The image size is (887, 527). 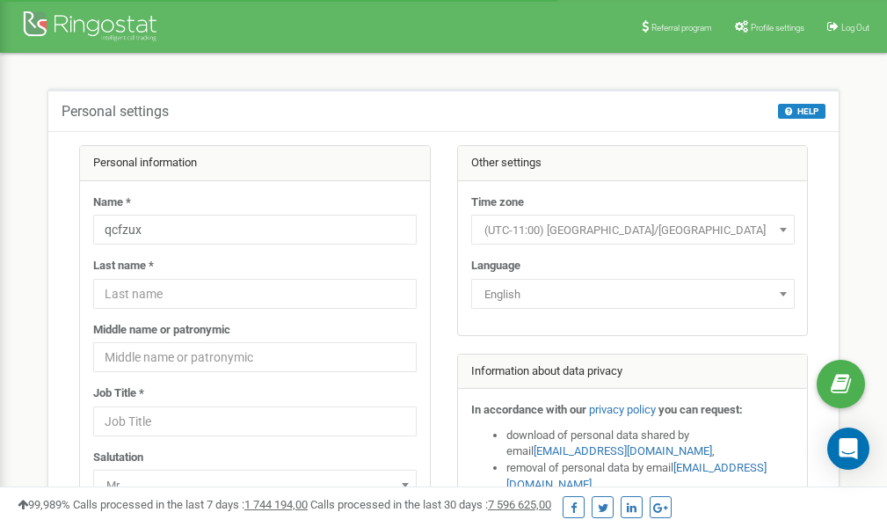 I want to click on label: Last name *, so click(x=123, y=266).